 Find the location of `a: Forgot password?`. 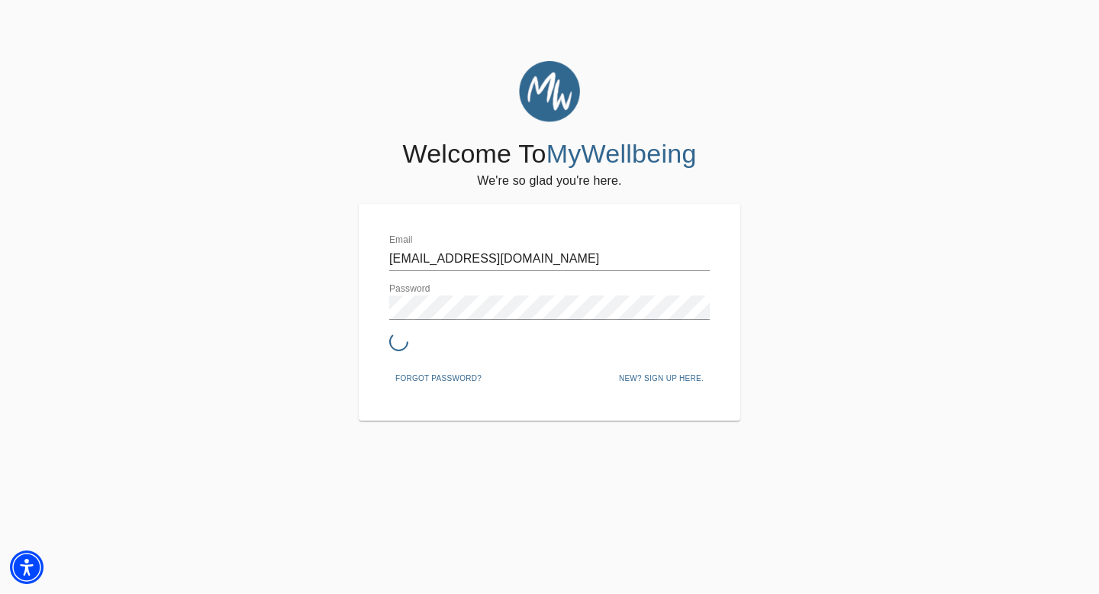

a: Forgot password? is located at coordinates (438, 377).